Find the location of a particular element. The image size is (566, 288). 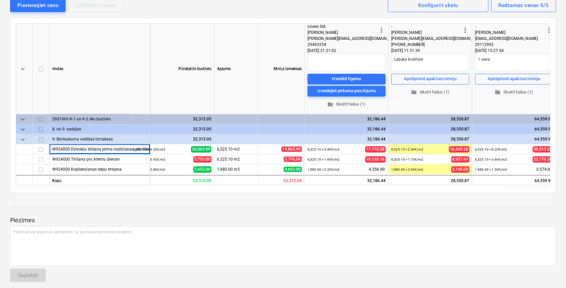

div: 8. un 9. sadaļas is located at coordinates (99, 129).